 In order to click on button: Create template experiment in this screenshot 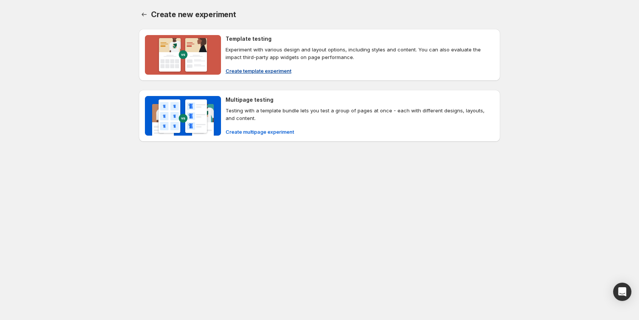, I will do `click(258, 71)`.